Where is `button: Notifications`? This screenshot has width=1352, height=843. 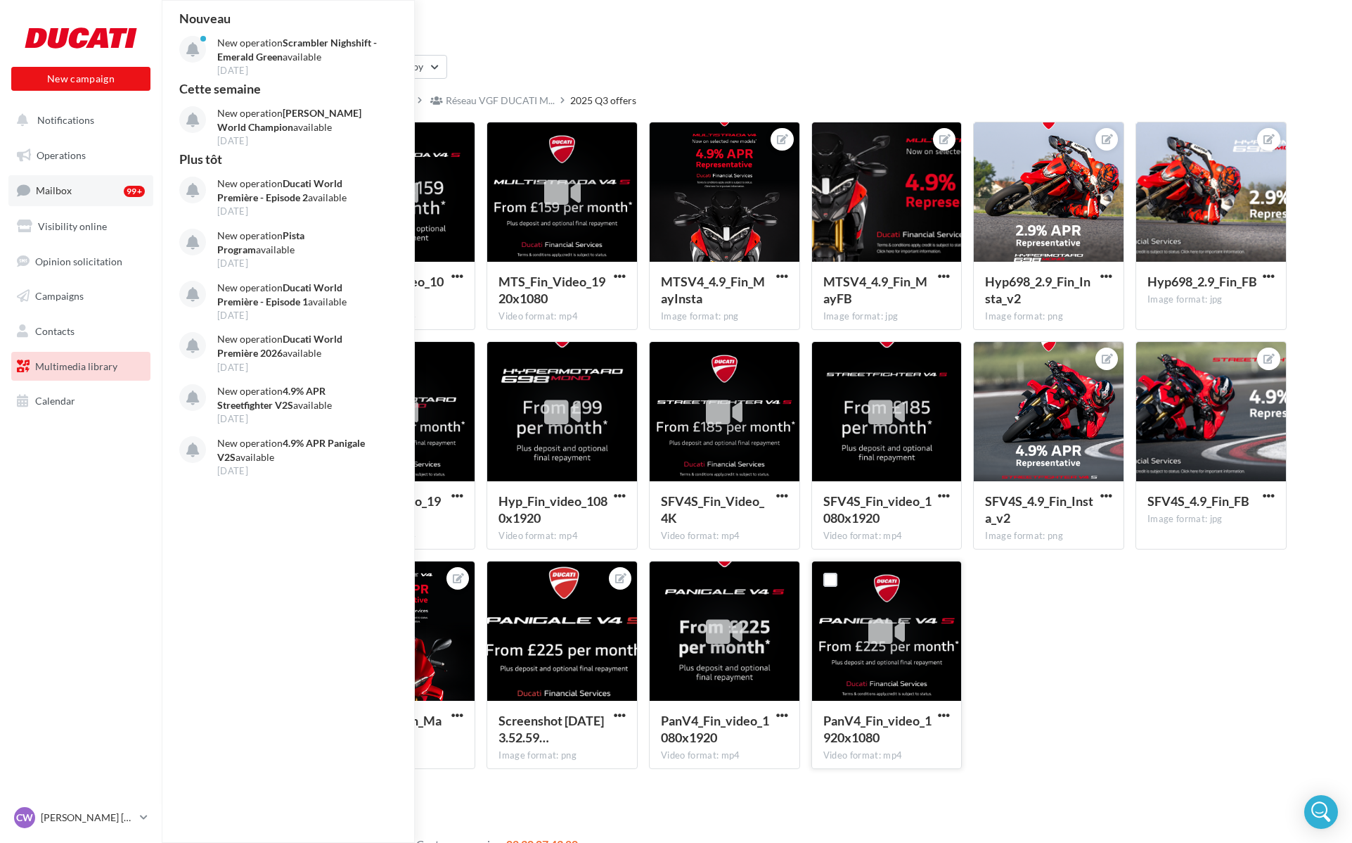
button: Notifications is located at coordinates (78, 120).